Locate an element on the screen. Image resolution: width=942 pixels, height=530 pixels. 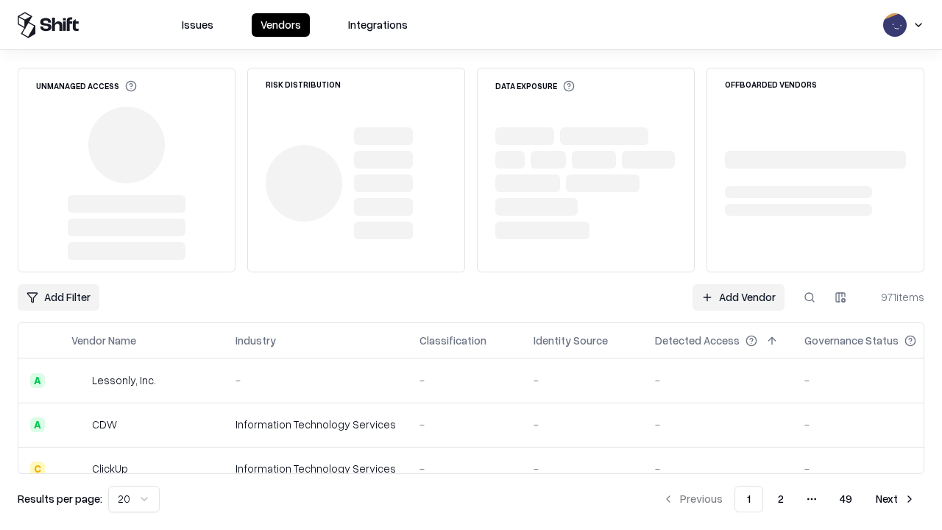
div: ClickUp is located at coordinates (110, 468).